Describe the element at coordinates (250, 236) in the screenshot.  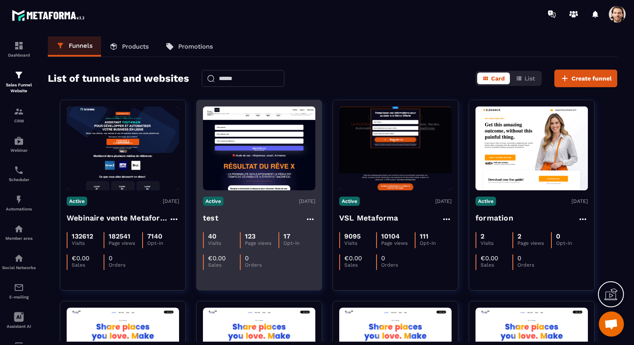
I see `p: 123` at that location.